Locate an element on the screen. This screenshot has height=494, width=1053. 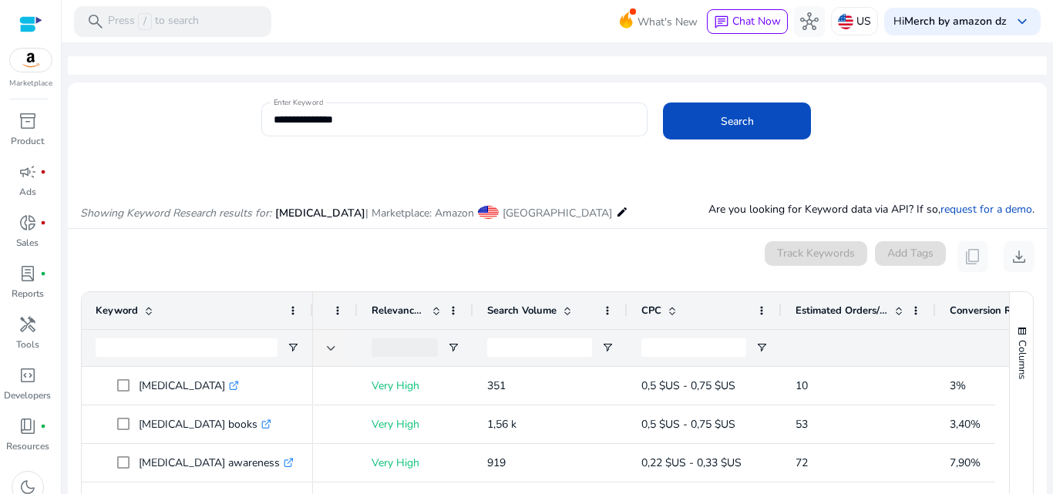
span: Search Volume is located at coordinates (522, 311).